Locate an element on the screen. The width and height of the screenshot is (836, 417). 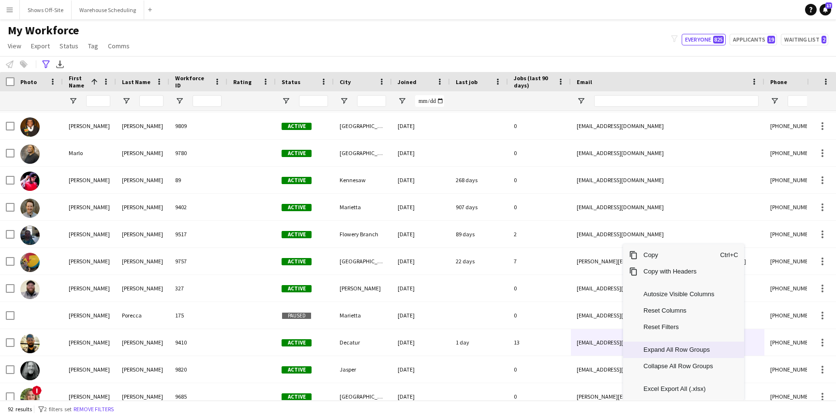
div: 327 is located at coordinates (198, 288).